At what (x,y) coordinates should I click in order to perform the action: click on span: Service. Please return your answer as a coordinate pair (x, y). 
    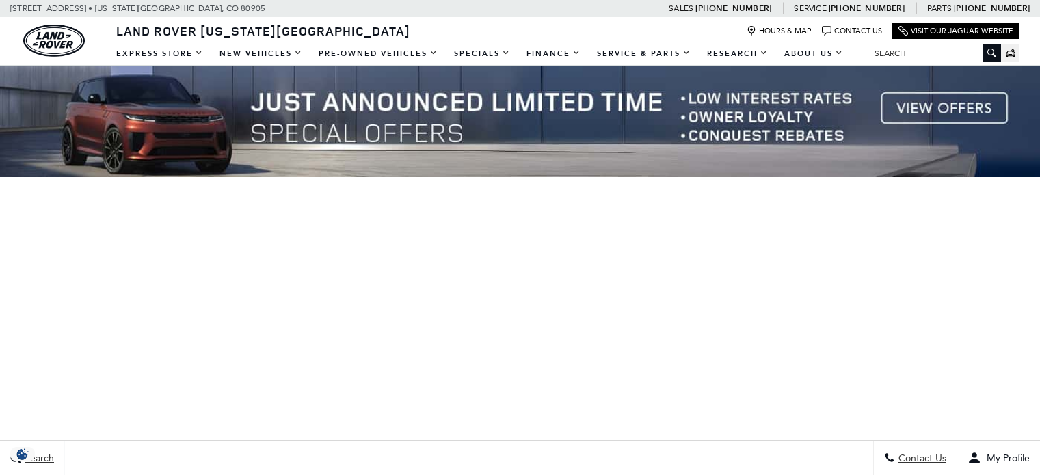
    Looking at the image, I should click on (809, 8).